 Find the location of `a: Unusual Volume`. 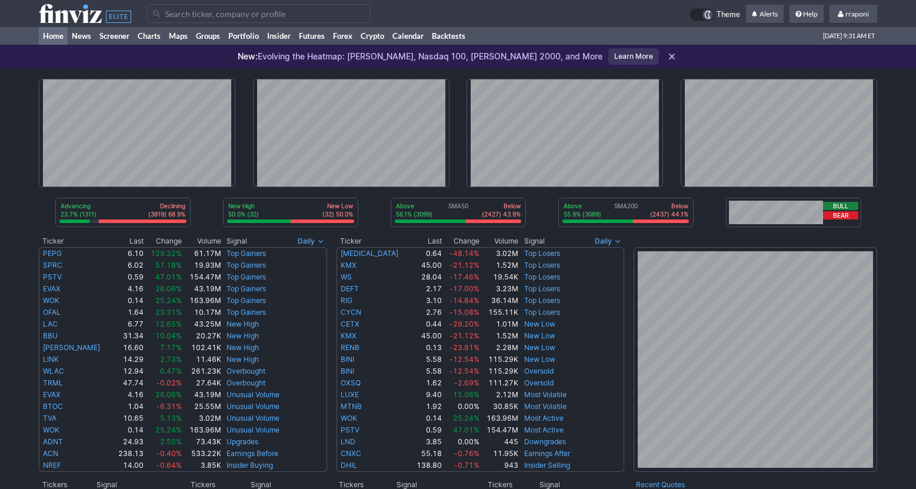

a: Unusual Volume is located at coordinates (253, 429).